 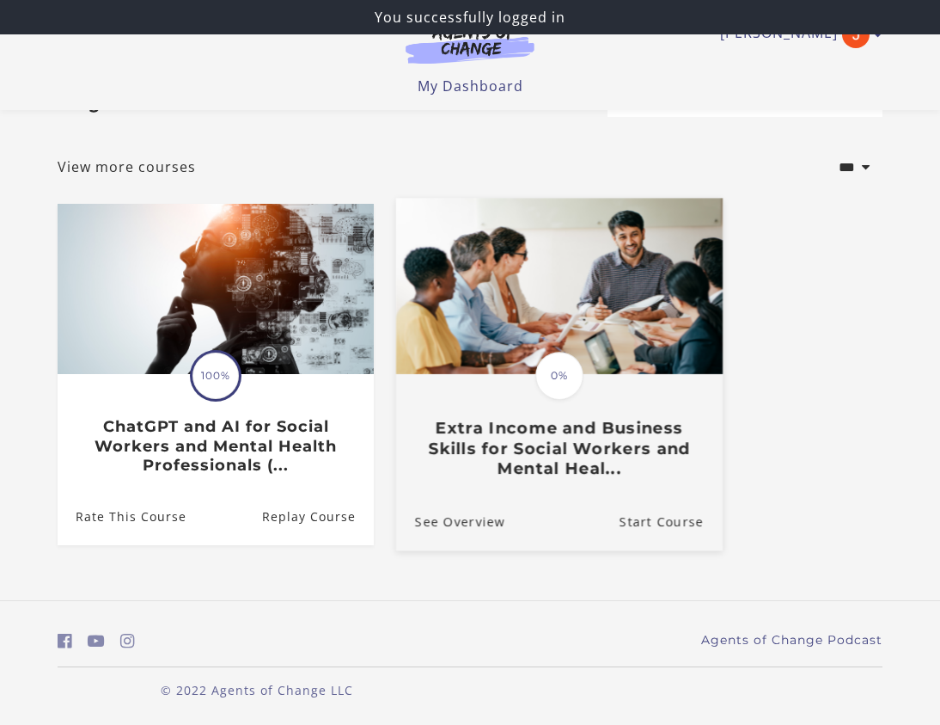 I want to click on a: https://www.youtube.com/c/AgentsofChangeTestPrepbyMeaganMitchell (Open in a new window), so click(x=96, y=640).